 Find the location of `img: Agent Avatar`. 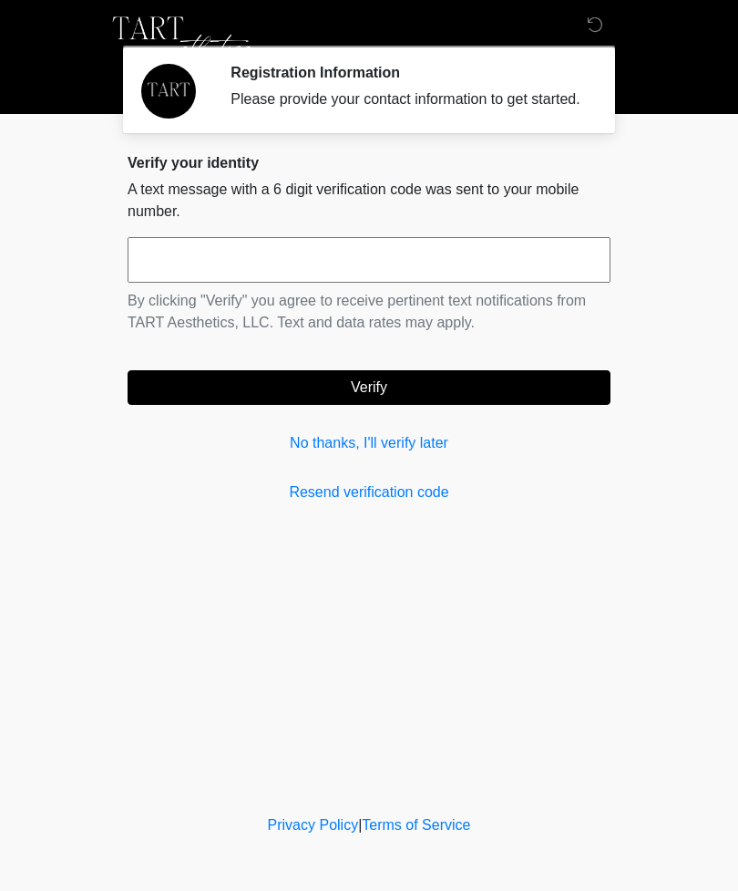

img: Agent Avatar is located at coordinates (169, 91).